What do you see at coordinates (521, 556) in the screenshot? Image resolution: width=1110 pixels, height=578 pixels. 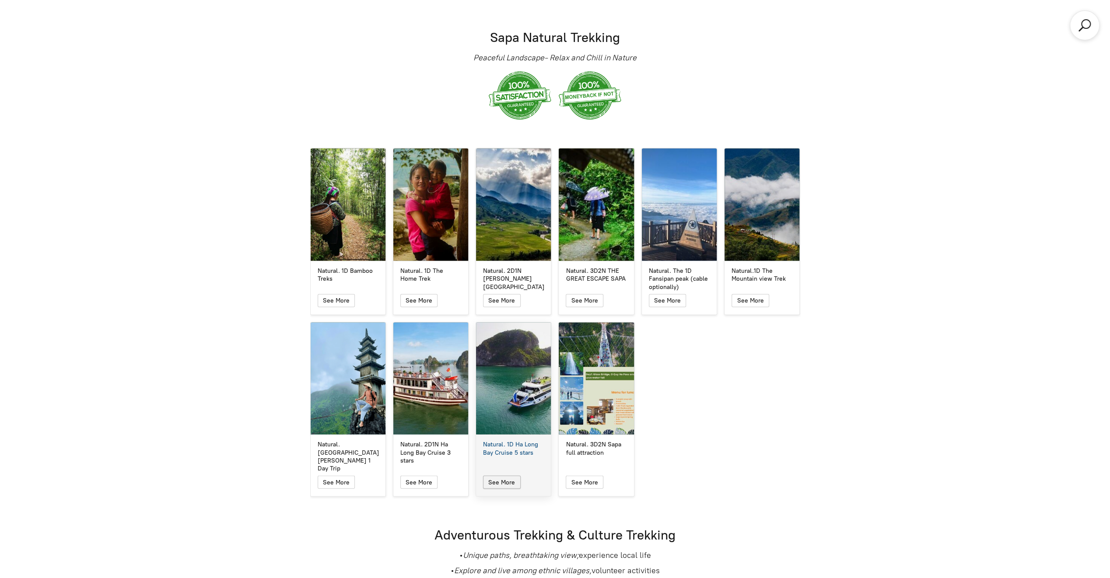 I see `em: Unique paths, breathtaking view;` at bounding box center [521, 556].